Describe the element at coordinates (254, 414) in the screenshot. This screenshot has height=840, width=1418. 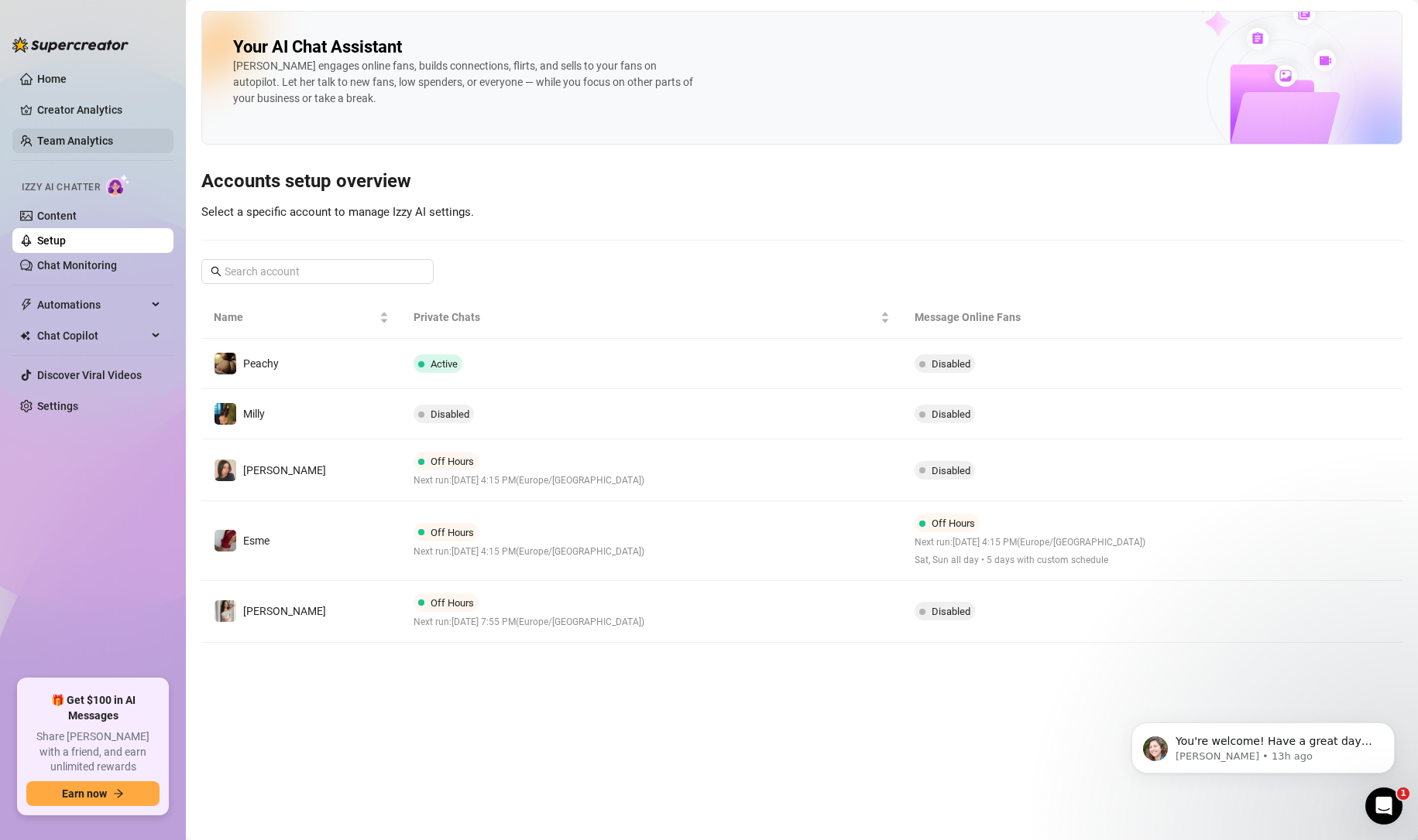
I see `span: Milly` at that location.